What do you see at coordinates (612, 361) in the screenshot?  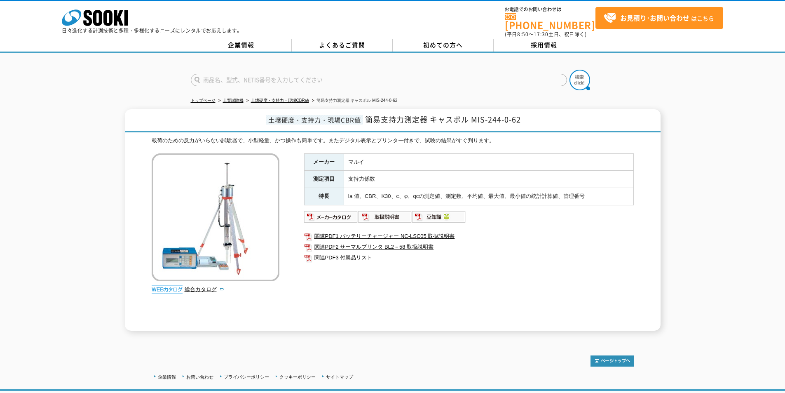 I see `img: トップページへ` at bounding box center [612, 361].